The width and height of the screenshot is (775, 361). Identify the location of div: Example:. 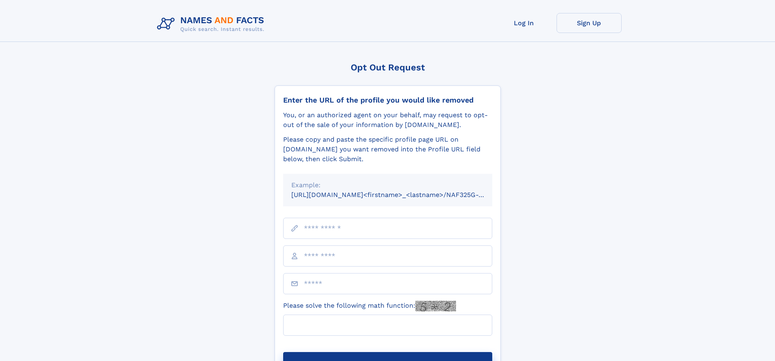
(388, 185).